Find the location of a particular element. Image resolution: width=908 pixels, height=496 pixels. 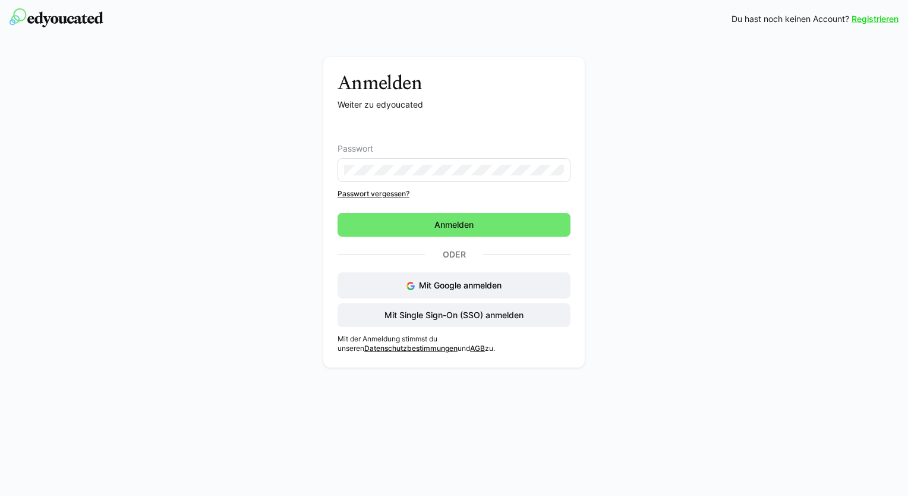

button: Mit Google anmelden is located at coordinates (454, 285).